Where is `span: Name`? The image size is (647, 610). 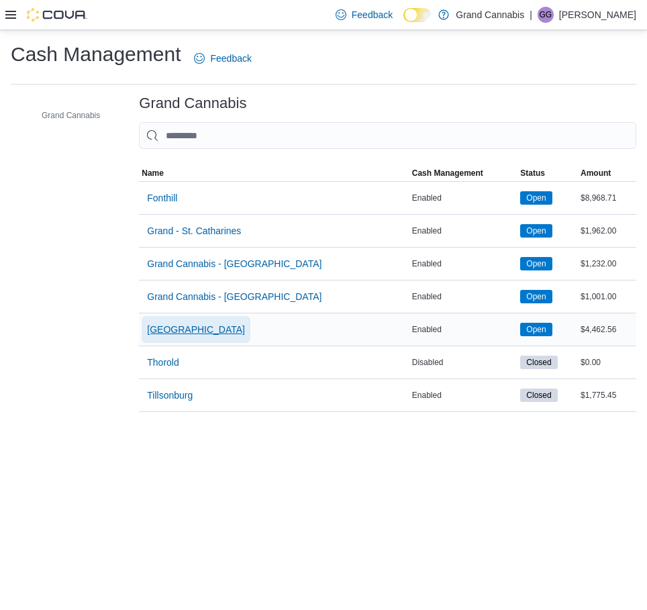 span: Name is located at coordinates (152, 173).